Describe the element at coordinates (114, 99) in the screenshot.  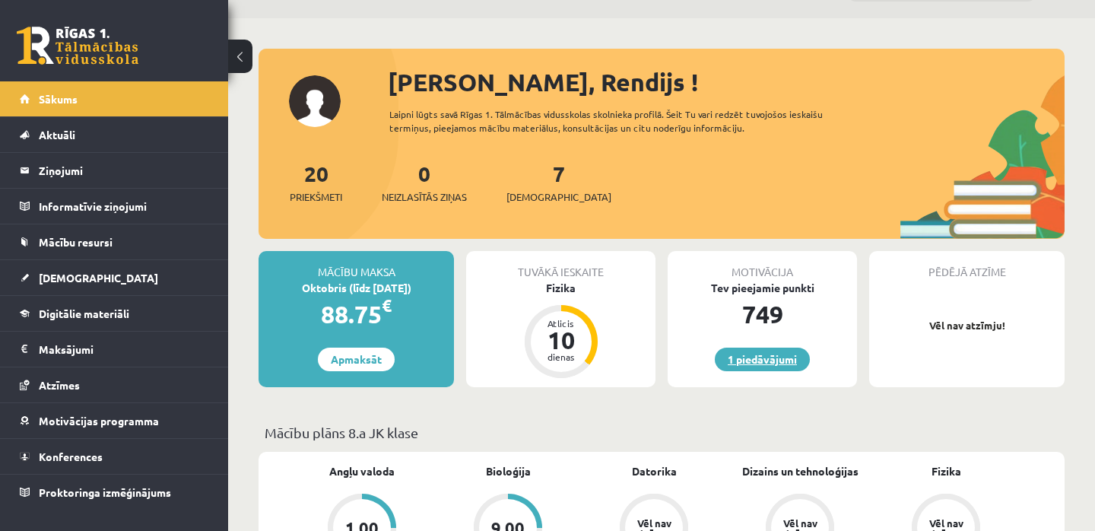
I see `a: Sākums` at that location.